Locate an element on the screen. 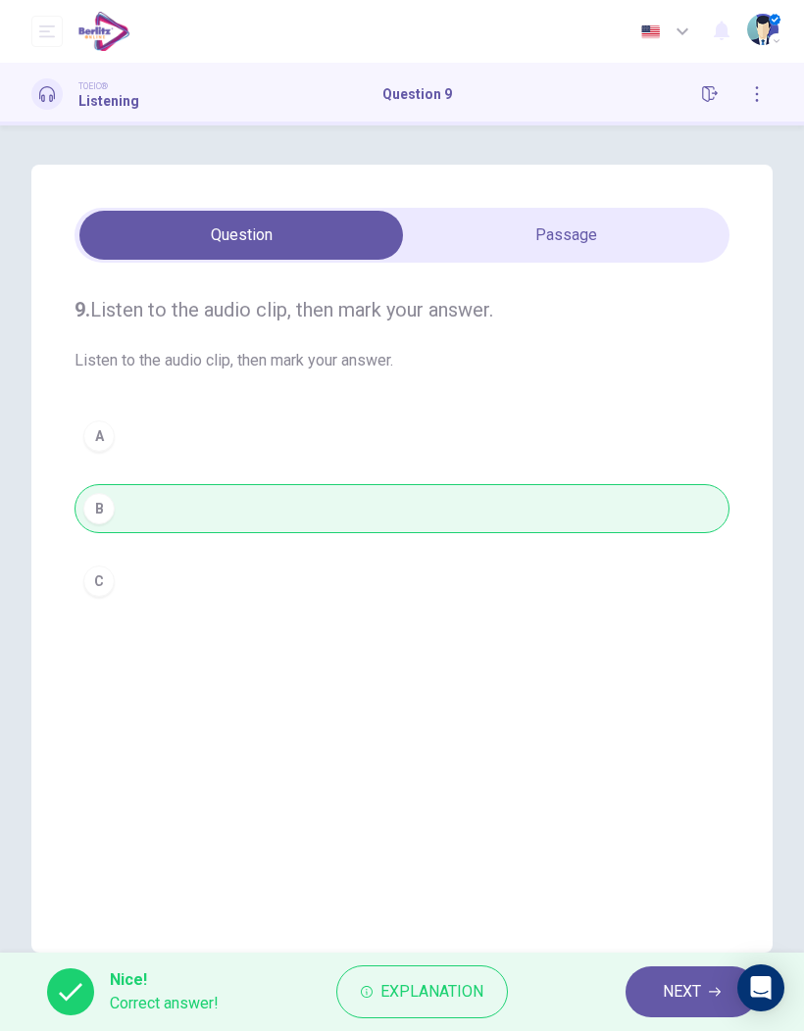 Image resolution: width=804 pixels, height=1031 pixels. img: en is located at coordinates (650, 31).